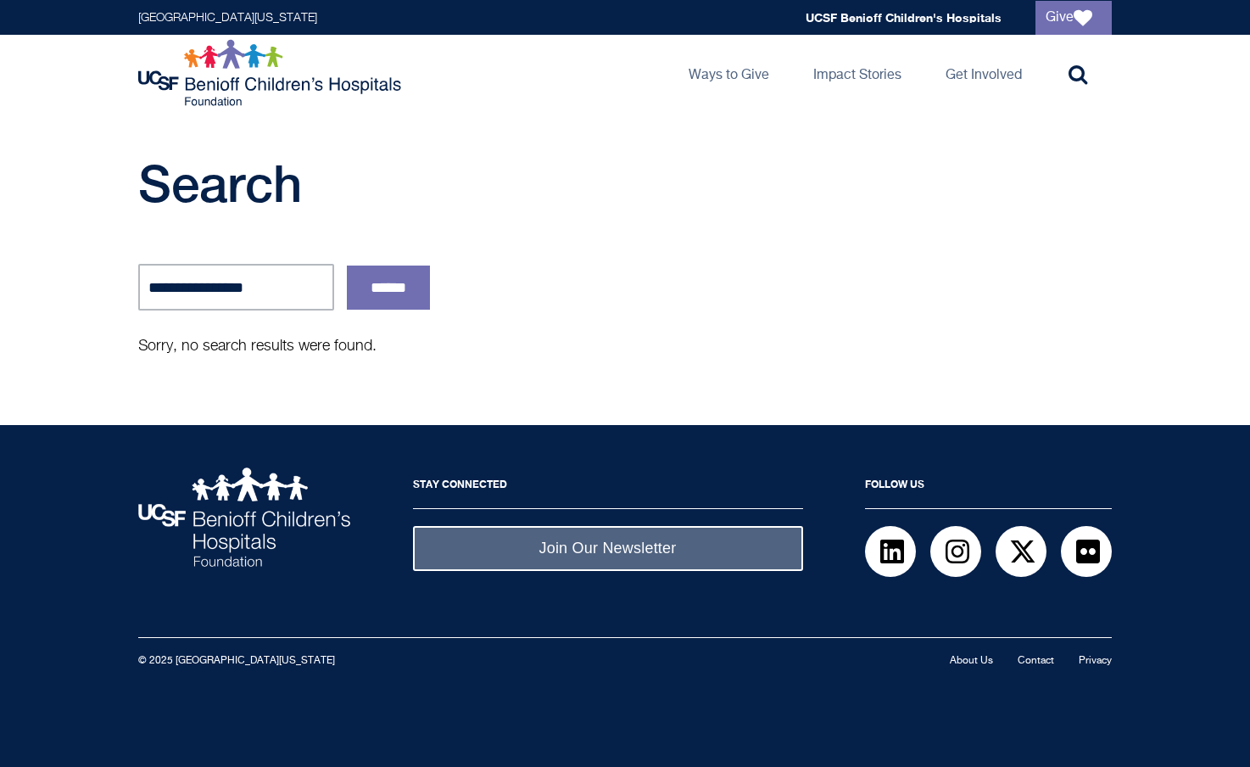 This screenshot has height=767, width=1250. What do you see at coordinates (435, 346) in the screenshot?
I see `p: Sorry, no search results were found.` at bounding box center [435, 346].